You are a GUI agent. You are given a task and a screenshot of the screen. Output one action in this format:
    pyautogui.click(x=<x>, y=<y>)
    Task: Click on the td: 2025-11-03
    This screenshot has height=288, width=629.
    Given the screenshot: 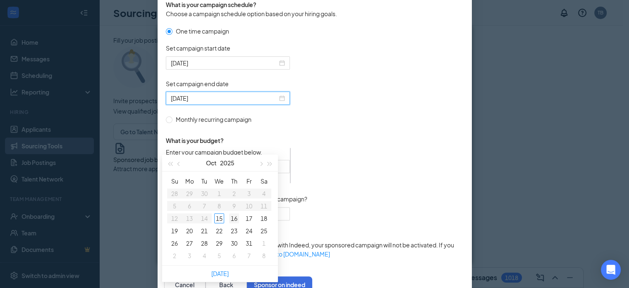 What is the action you would take?
    pyautogui.click(x=190, y=255)
    